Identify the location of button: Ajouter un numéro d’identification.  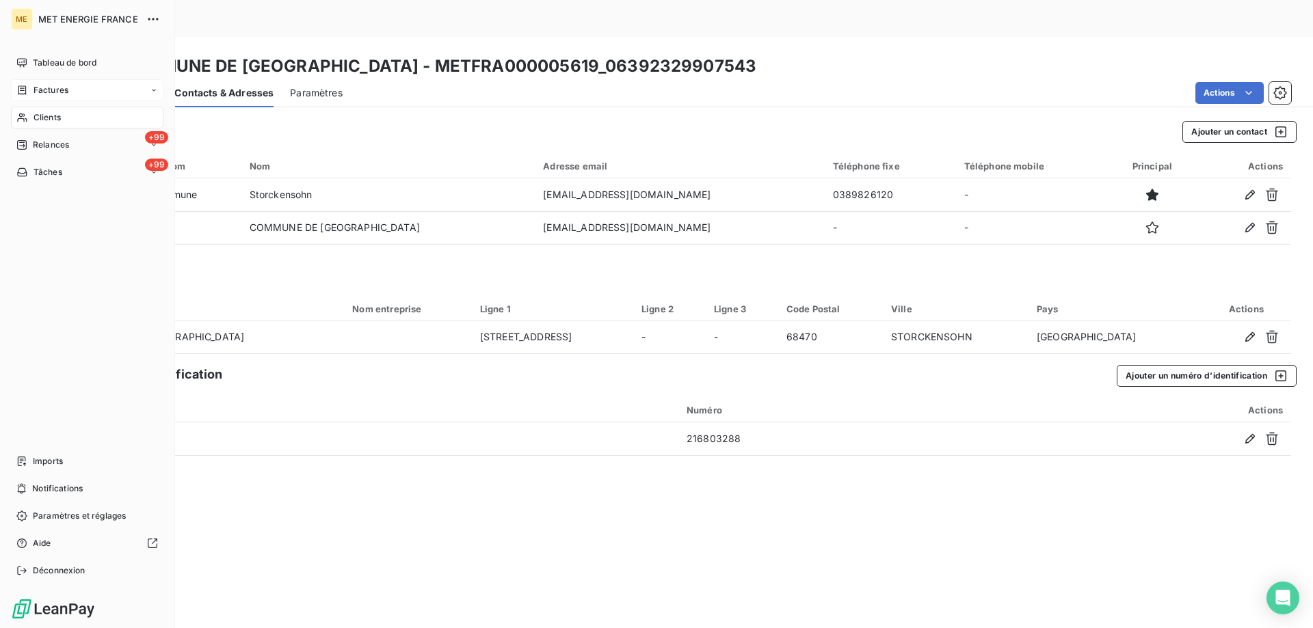
(1206, 376).